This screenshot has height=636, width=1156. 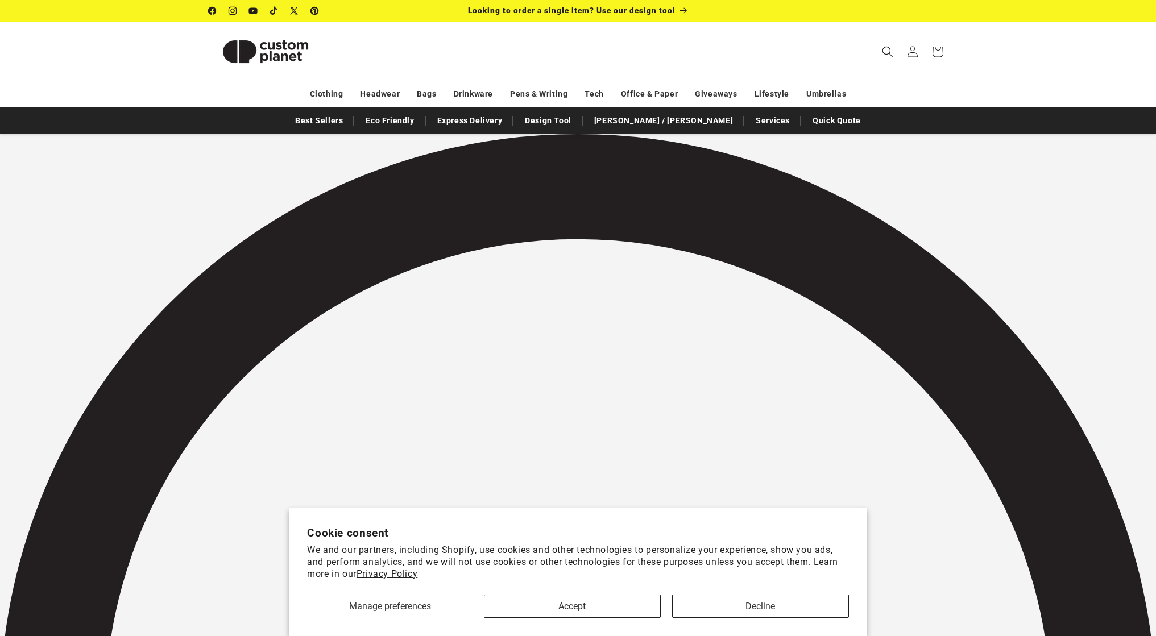 What do you see at coordinates (773, 121) in the screenshot?
I see `a: Services` at bounding box center [773, 121].